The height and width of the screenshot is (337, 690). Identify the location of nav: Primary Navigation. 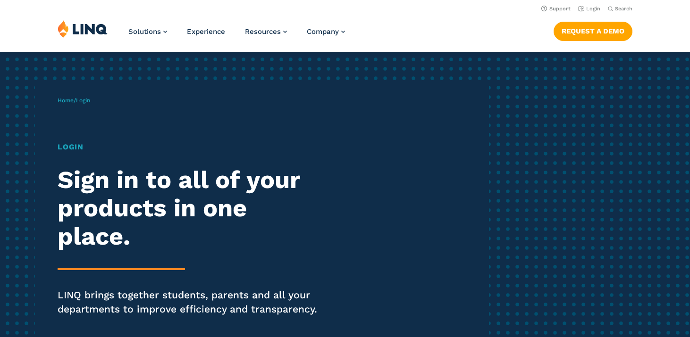
(236, 35).